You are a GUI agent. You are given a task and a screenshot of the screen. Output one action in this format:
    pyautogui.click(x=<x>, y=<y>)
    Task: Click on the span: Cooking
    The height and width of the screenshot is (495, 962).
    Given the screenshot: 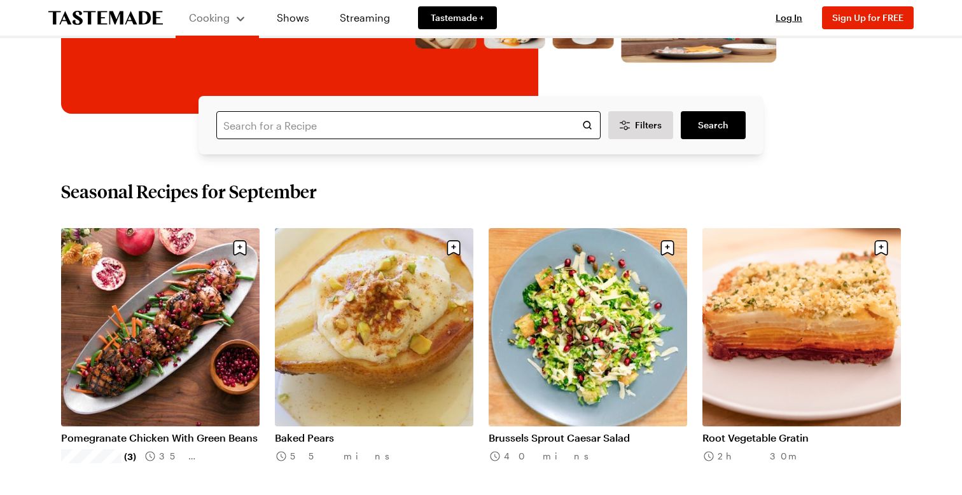 What is the action you would take?
    pyautogui.click(x=209, y=17)
    